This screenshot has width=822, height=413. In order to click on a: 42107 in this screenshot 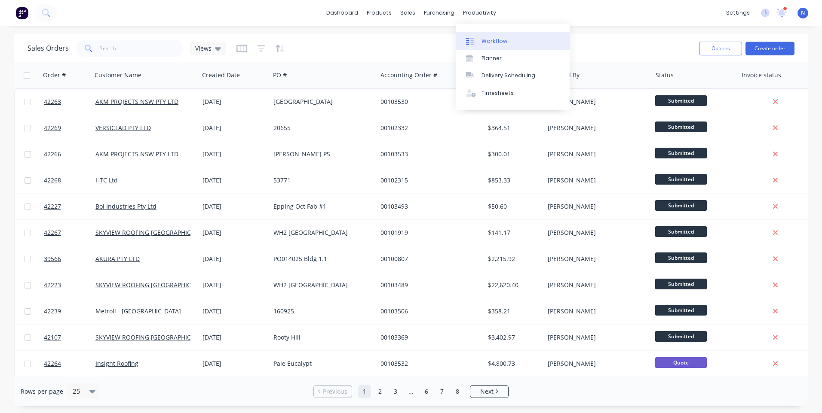, I will do `click(70, 338)`.